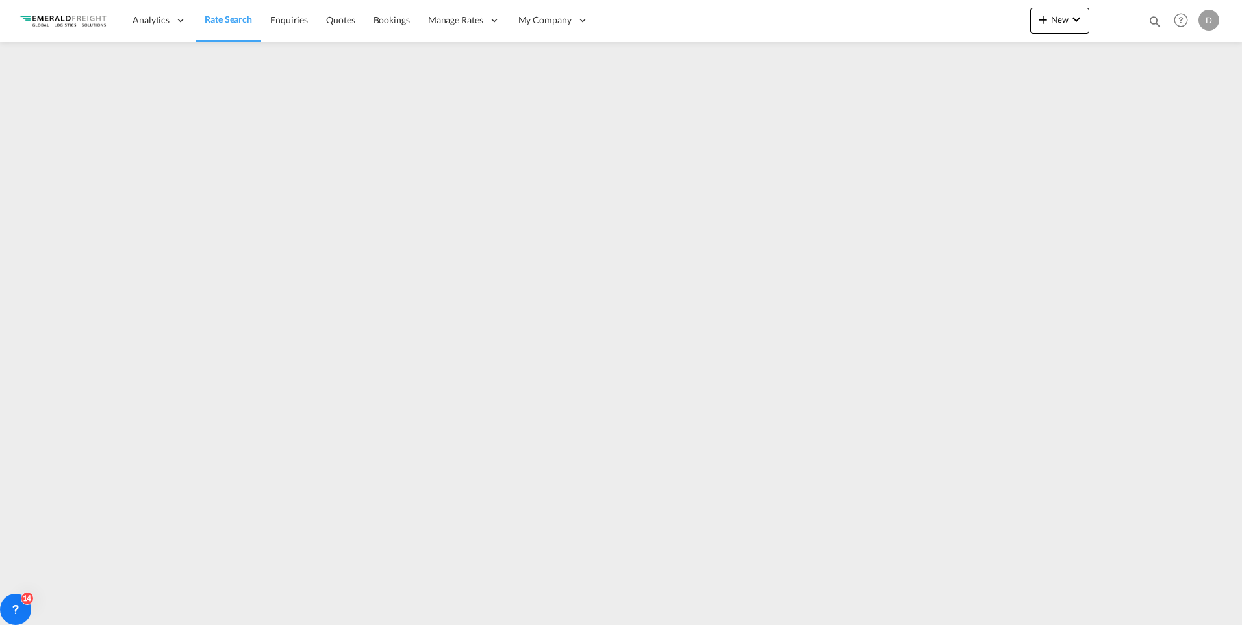 The image size is (1242, 625). Describe the element at coordinates (151, 20) in the screenshot. I see `span: Analytics` at that location.